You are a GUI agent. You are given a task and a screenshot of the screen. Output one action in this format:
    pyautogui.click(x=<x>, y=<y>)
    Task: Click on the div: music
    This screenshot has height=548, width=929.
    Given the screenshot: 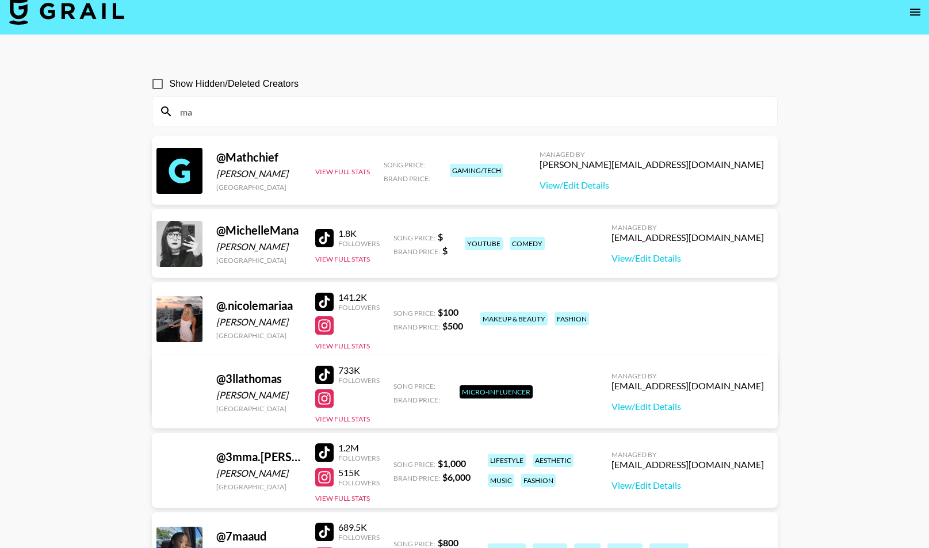 What is the action you would take?
    pyautogui.click(x=501, y=480)
    